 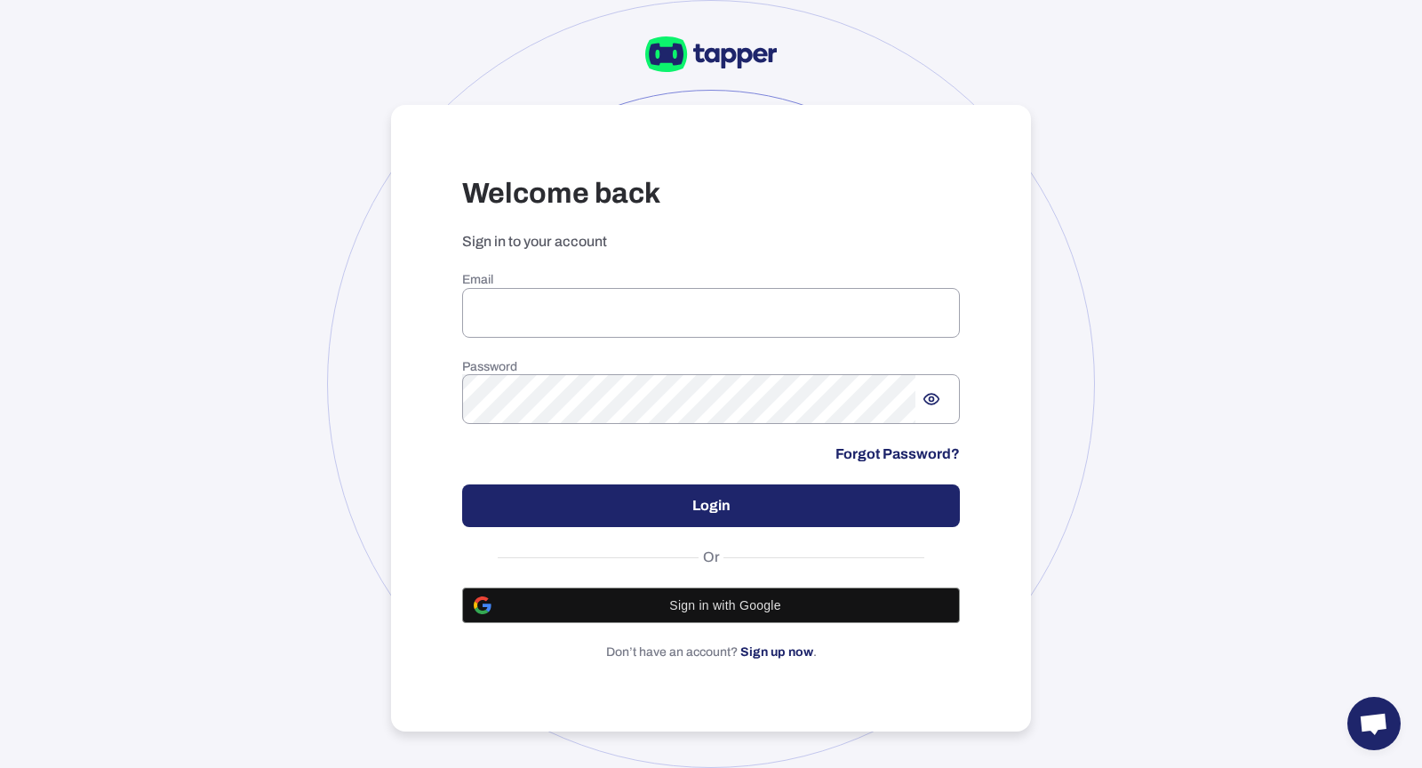 What do you see at coordinates (898, 454) in the screenshot?
I see `p: Forgot Password?` at bounding box center [898, 454].